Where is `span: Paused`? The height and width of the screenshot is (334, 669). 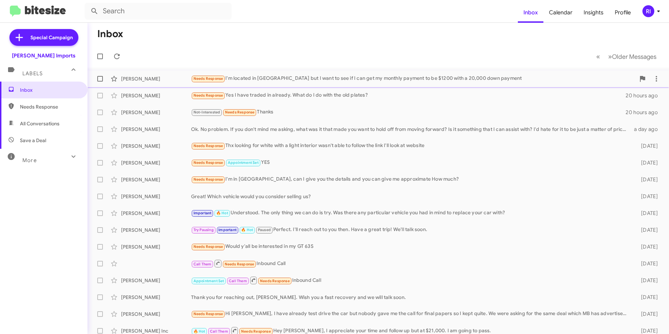 span: Paused is located at coordinates (264, 230).